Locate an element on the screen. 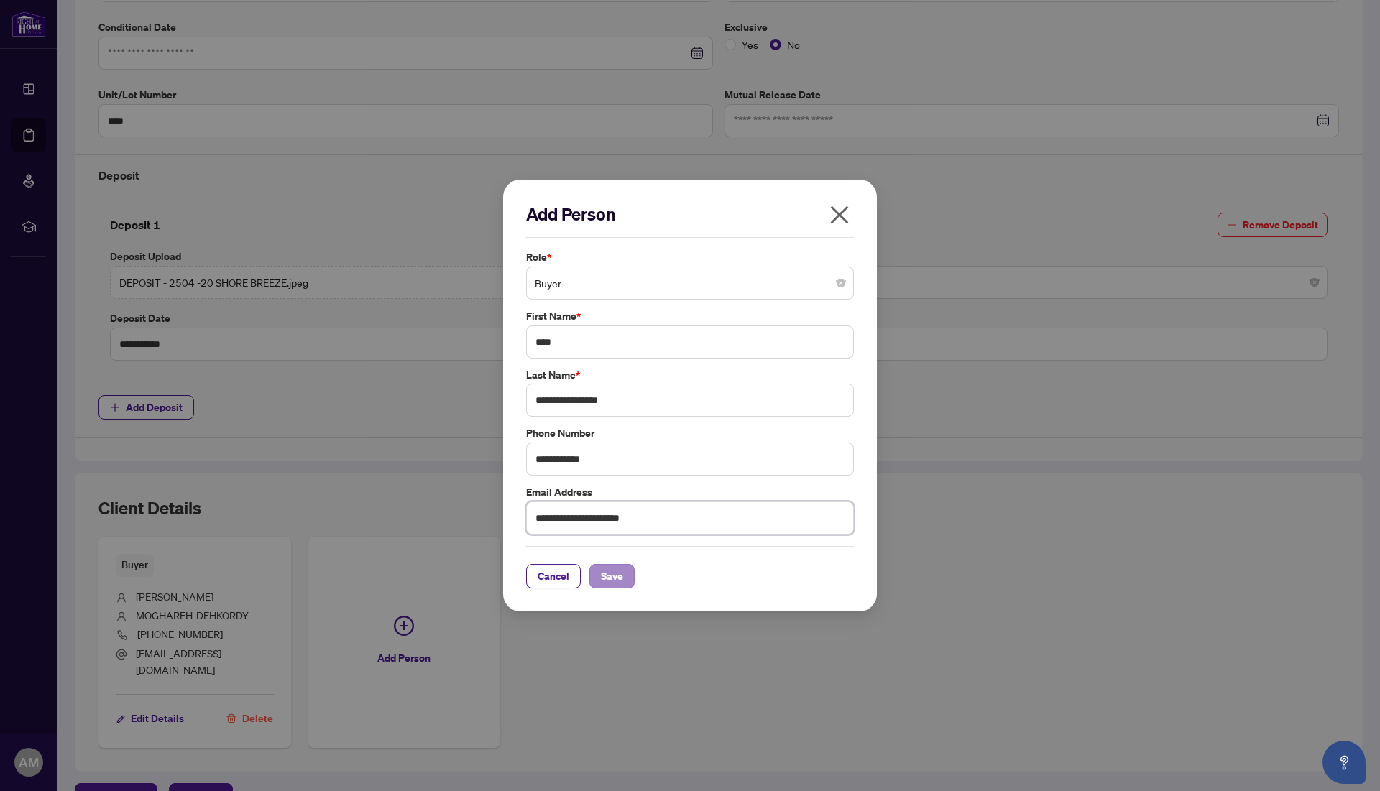 The width and height of the screenshot is (1380, 791). span: Save is located at coordinates (612, 576).